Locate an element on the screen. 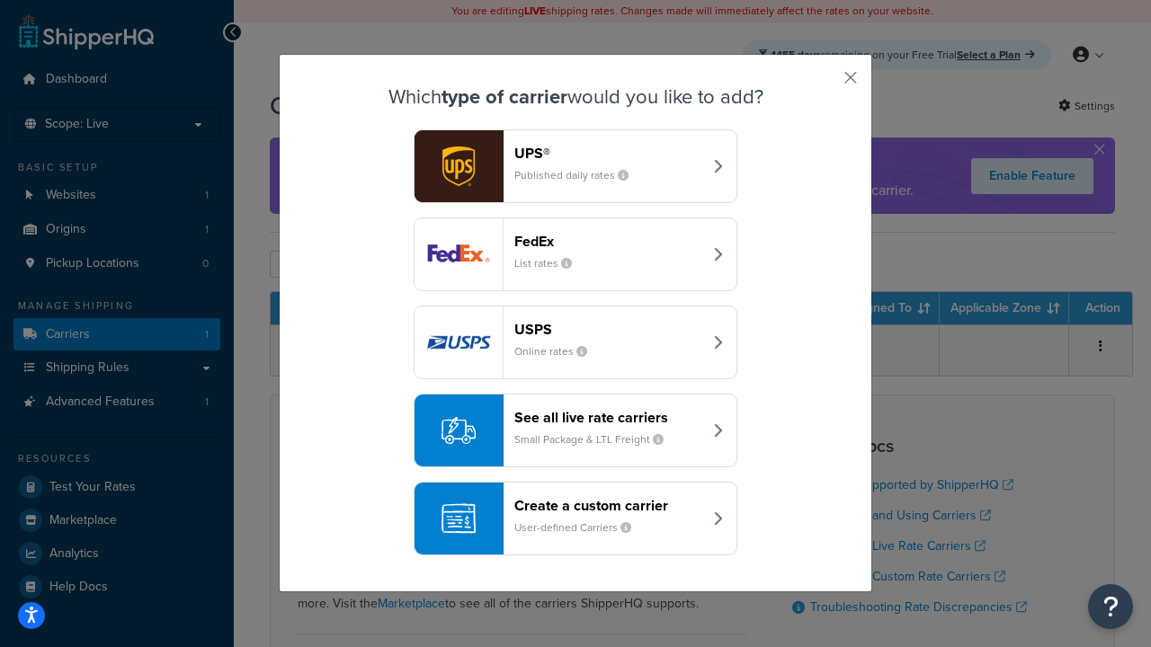  header: USPS is located at coordinates (608, 329).